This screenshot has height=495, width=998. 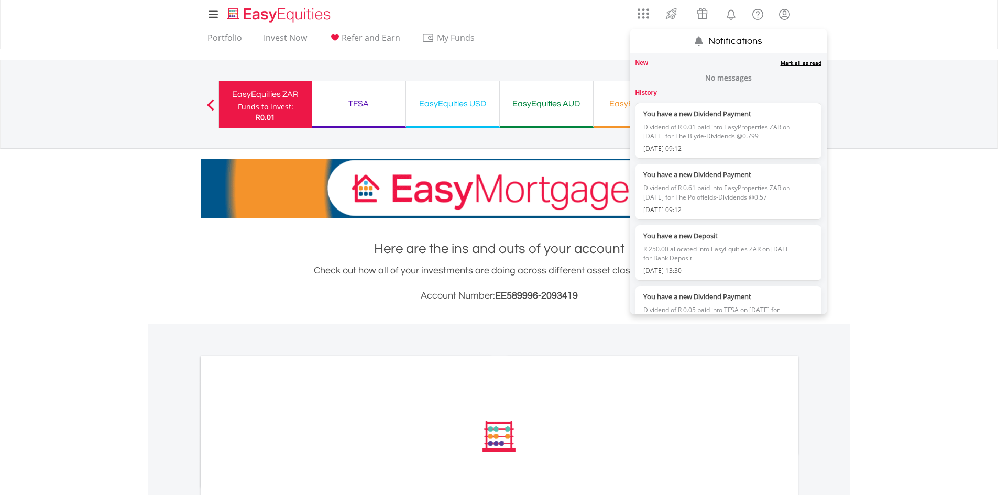 What do you see at coordinates (728, 78) in the screenshot?
I see `label: No messages` at bounding box center [728, 78].